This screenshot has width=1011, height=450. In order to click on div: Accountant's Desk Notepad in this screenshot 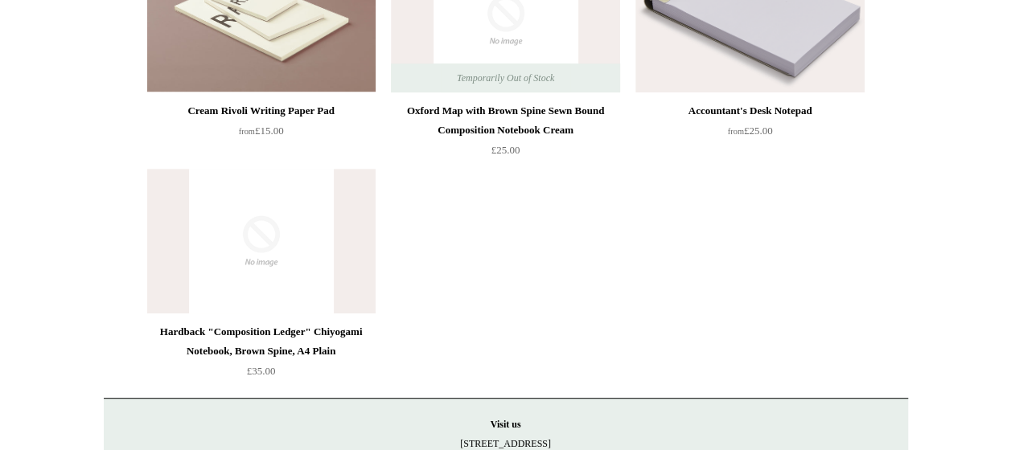, I will do `click(750, 111)`.